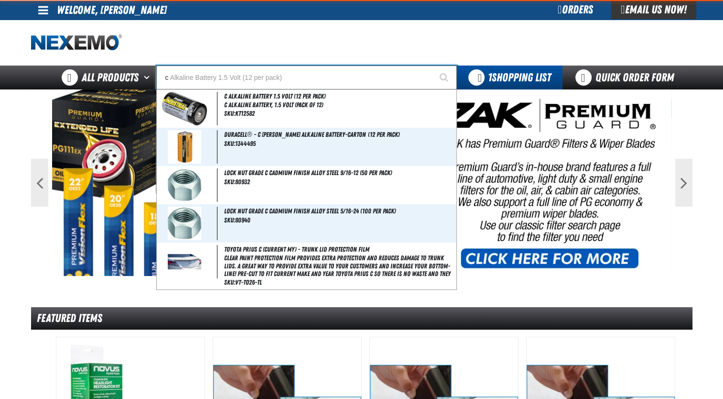 The image size is (723, 399). What do you see at coordinates (362, 183) in the screenshot?
I see `a: PG Filters & Wipers` at bounding box center [362, 183].